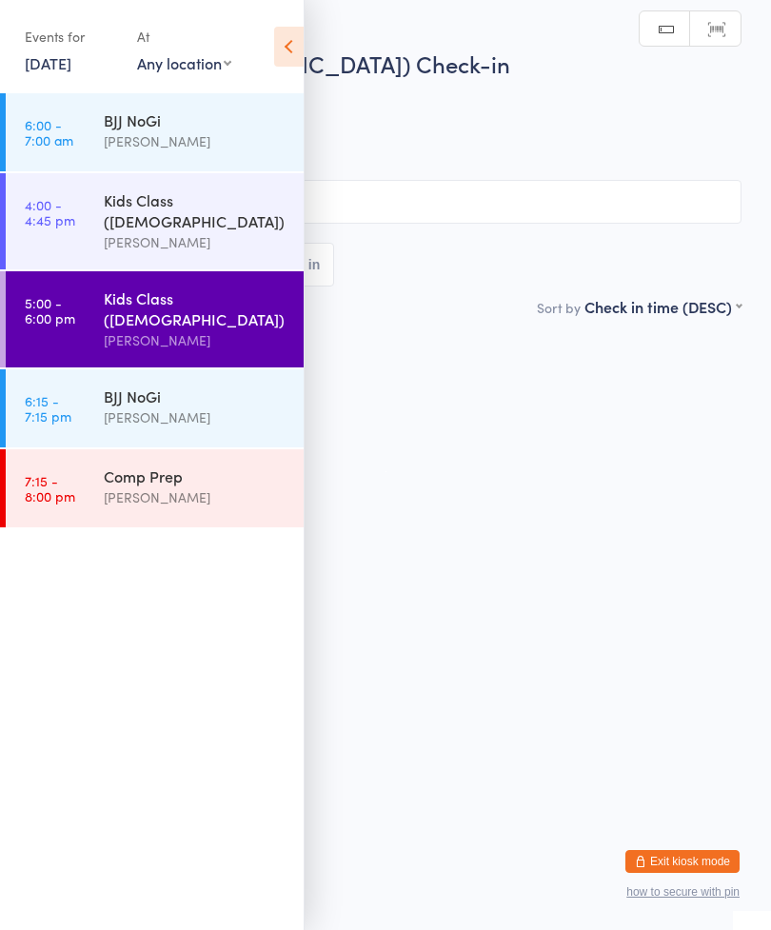 This screenshot has height=930, width=771. Describe the element at coordinates (48, 408) in the screenshot. I see `time: 6:15 - 7:15 pm` at that location.